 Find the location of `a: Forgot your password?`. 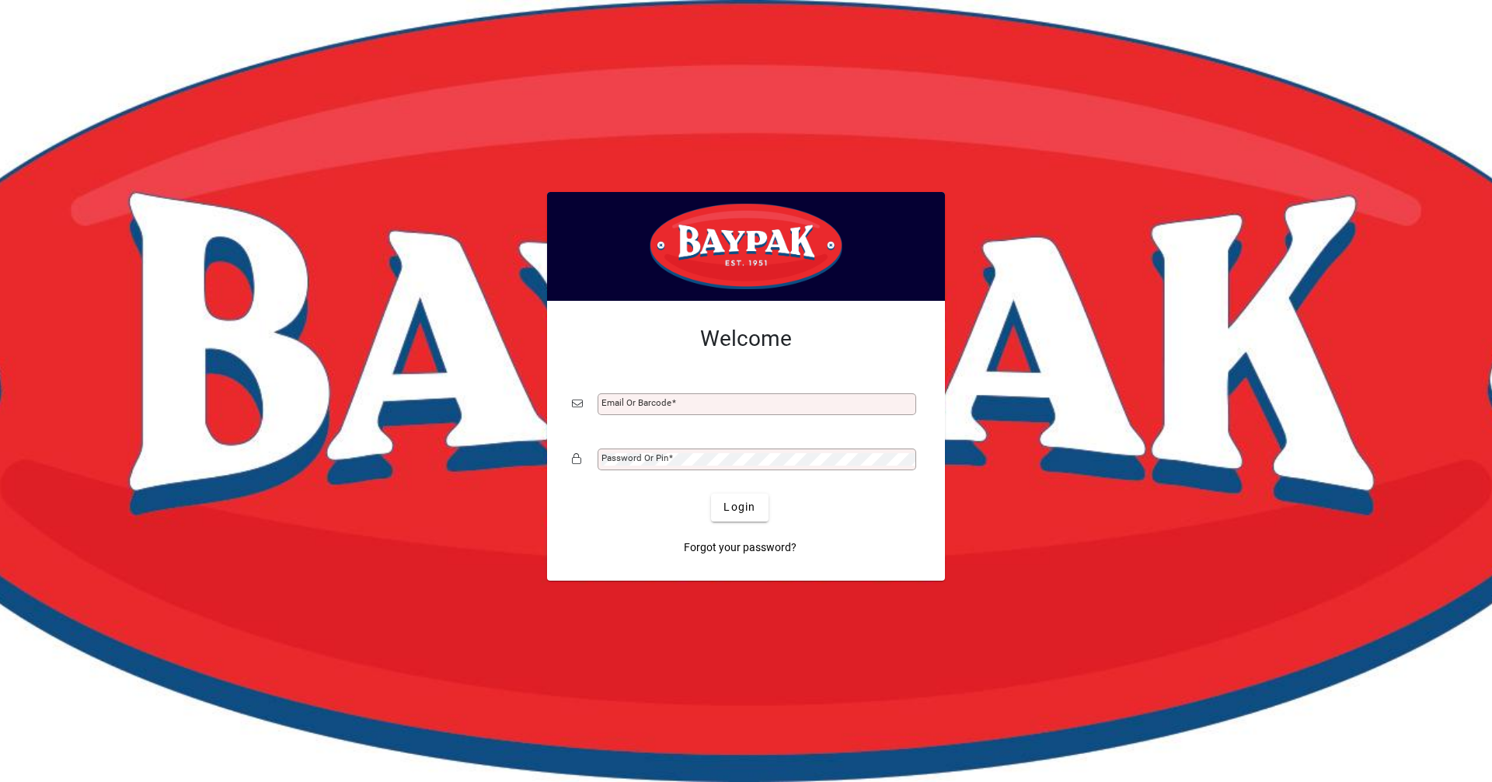

a: Forgot your password? is located at coordinates (740, 548).